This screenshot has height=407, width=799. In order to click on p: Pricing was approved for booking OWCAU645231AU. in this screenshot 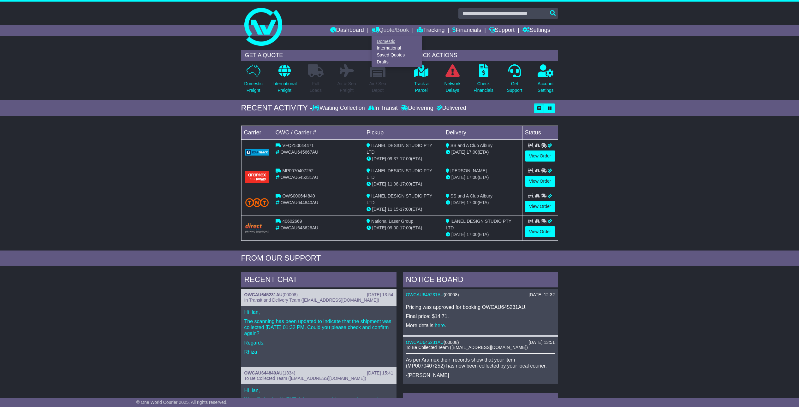, I will do `click(480, 307)`.